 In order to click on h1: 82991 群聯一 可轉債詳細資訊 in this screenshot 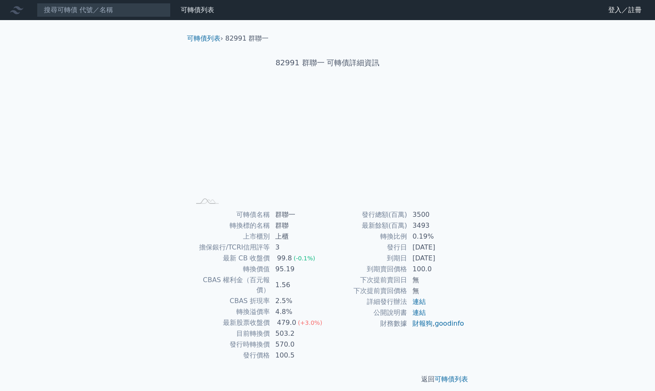, I will do `click(327, 63)`.